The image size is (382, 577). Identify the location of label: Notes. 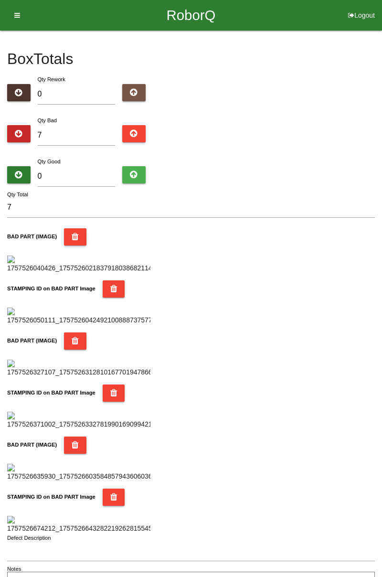
(14, 569).